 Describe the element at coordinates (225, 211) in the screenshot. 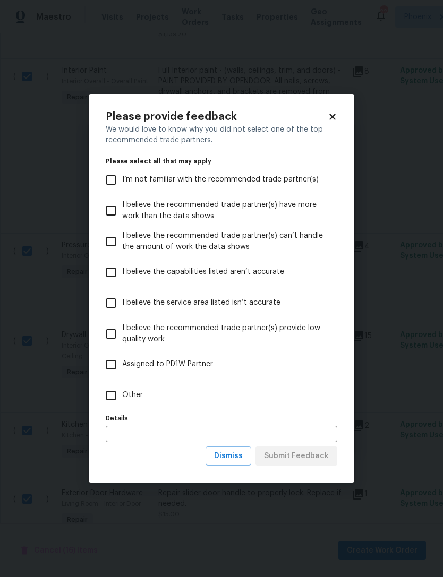

I see `span: I believe the recommended trade partner(s) have more work than the data shows` at that location.